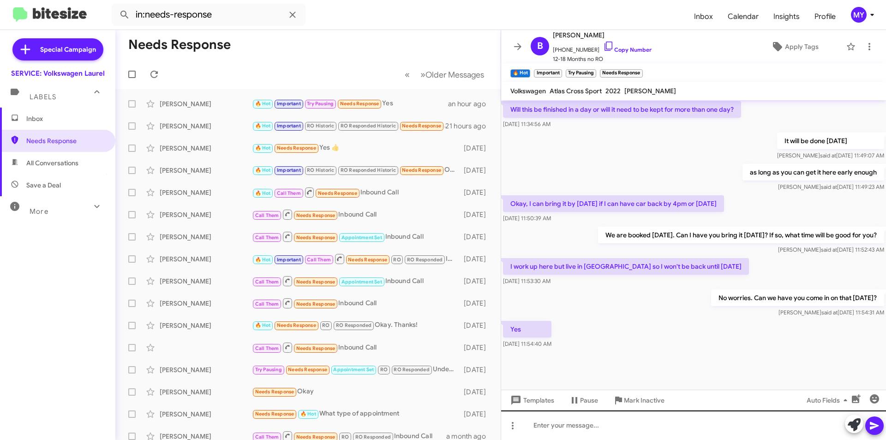 The width and height of the screenshot is (886, 440). Describe the element at coordinates (43, 97) in the screenshot. I see `span: Labels` at that location.